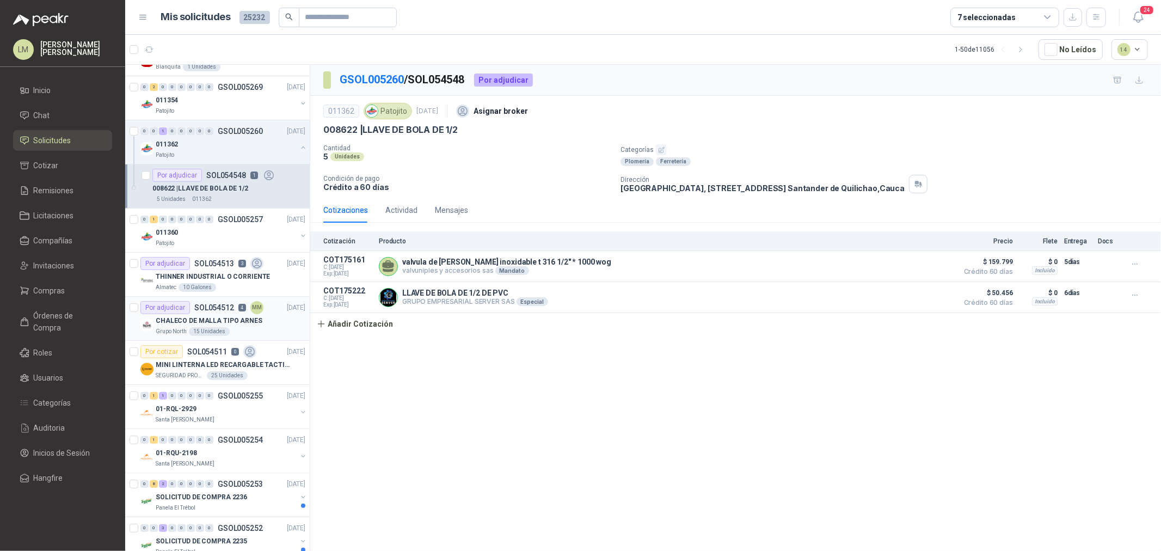 The image size is (1161, 551). Describe the element at coordinates (171, 199) in the screenshot. I see `div: 5 Unidades` at that location.